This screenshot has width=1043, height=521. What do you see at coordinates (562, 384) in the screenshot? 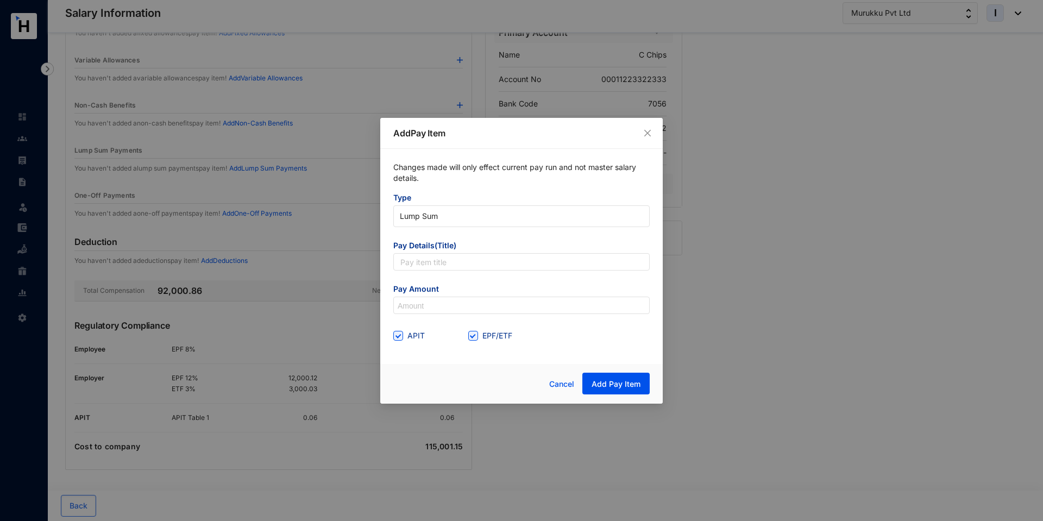
I see `button: Cancel` at bounding box center [562, 384].